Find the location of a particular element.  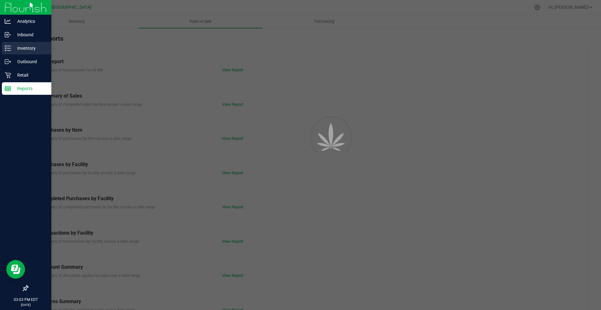

inline-svg: Analytics is located at coordinates (8, 21).